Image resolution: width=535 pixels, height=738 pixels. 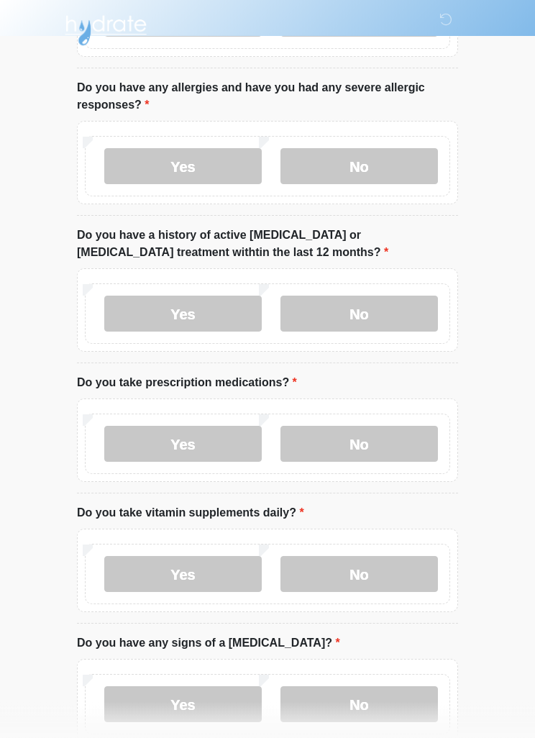 What do you see at coordinates (106, 29) in the screenshot?
I see `img: Hydrate IV Bar - Chandler Logo` at bounding box center [106, 29].